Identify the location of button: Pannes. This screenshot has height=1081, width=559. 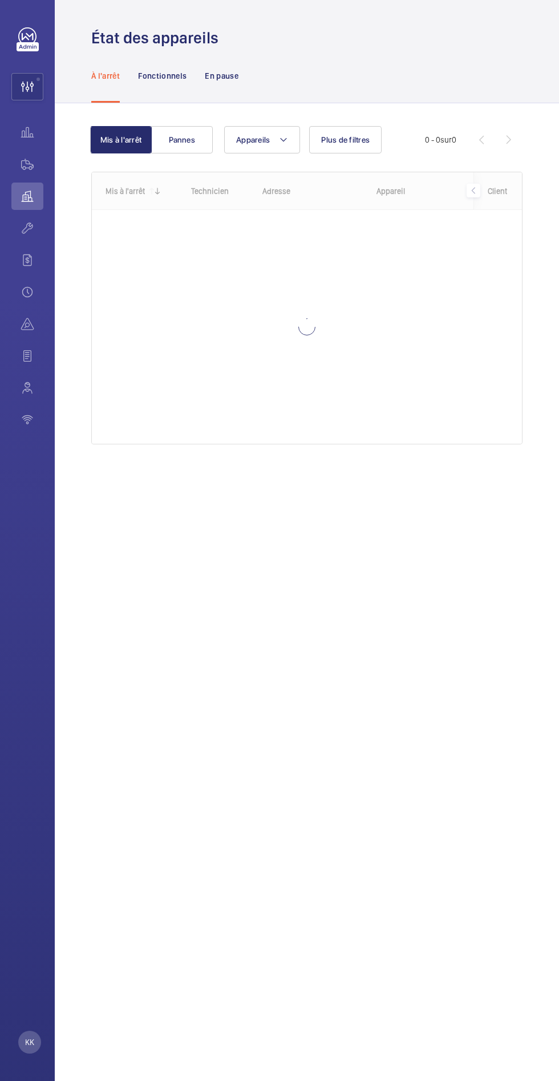
(182, 140).